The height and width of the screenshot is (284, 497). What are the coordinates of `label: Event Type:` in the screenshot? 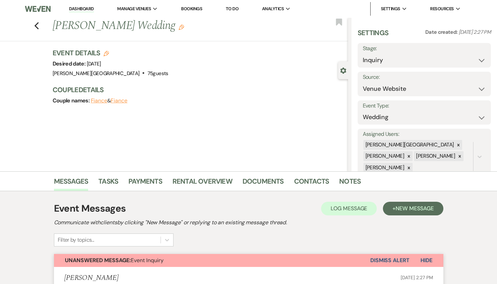 It's located at (424, 106).